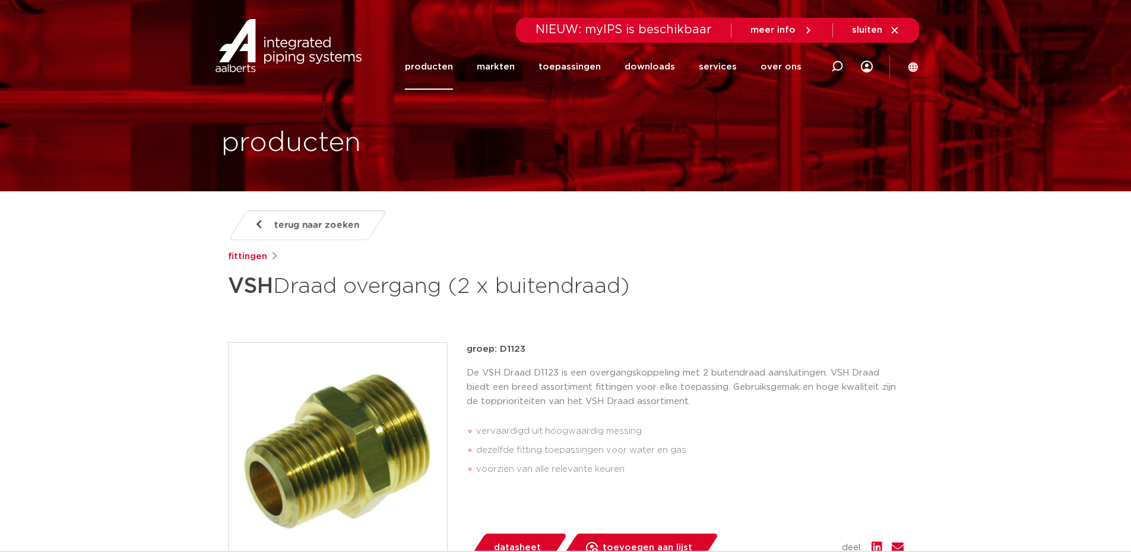 The image size is (1131, 552). What do you see at coordinates (291, 143) in the screenshot?
I see `h1: producten` at bounding box center [291, 143].